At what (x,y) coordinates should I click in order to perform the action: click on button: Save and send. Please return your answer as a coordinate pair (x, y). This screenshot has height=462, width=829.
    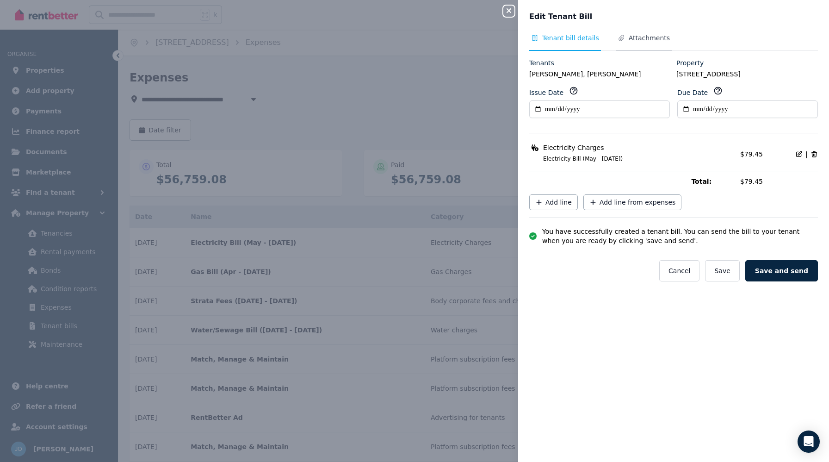
    Looking at the image, I should click on (781, 271).